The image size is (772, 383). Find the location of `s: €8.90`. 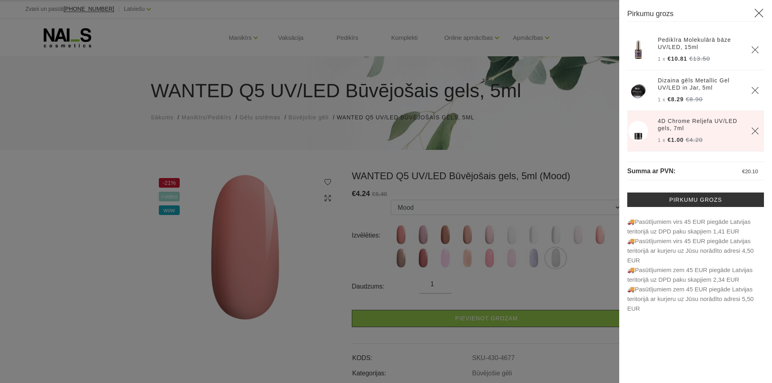

s: €8.90 is located at coordinates (694, 99).